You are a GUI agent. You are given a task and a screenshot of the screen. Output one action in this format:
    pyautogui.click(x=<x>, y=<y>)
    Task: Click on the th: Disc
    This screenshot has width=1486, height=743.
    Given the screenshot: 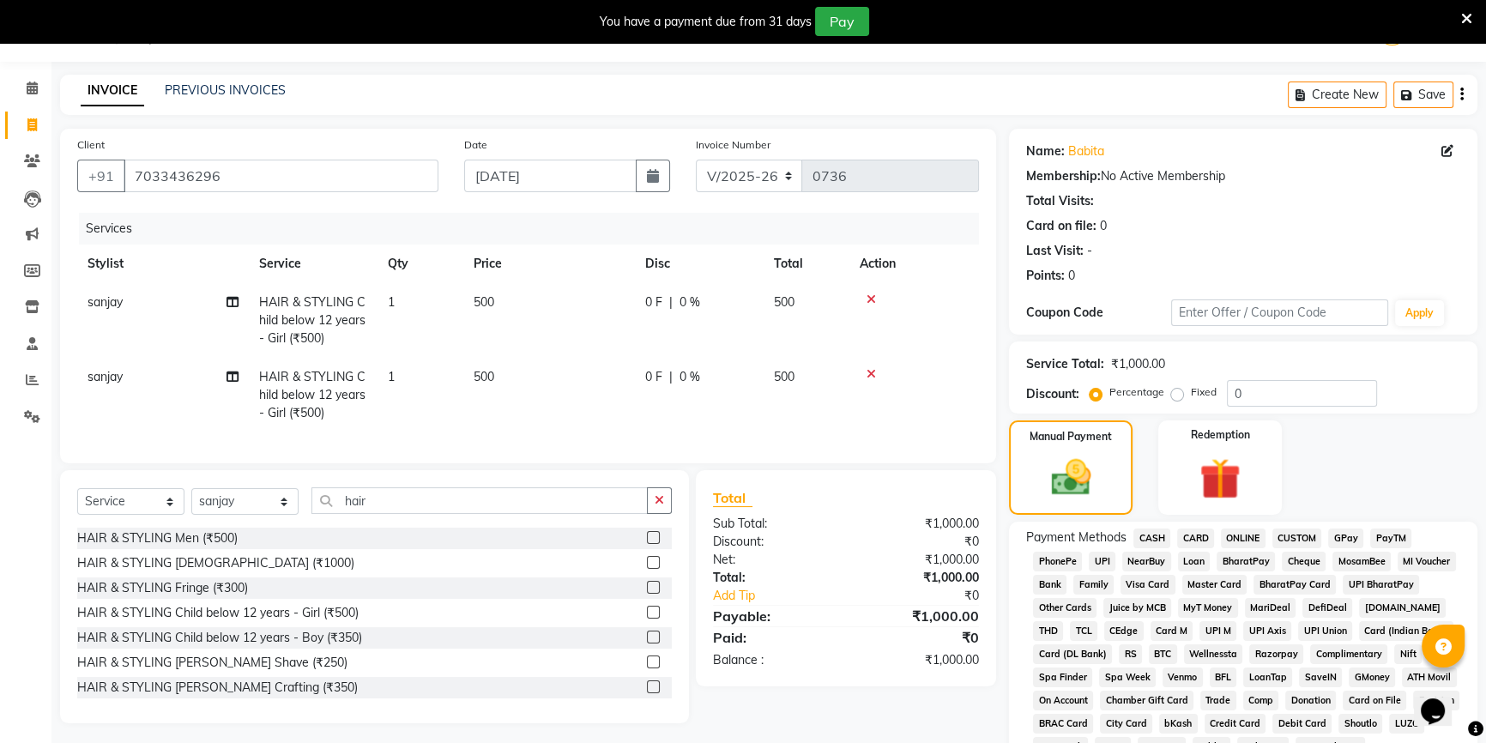 What is the action you would take?
    pyautogui.click(x=699, y=263)
    